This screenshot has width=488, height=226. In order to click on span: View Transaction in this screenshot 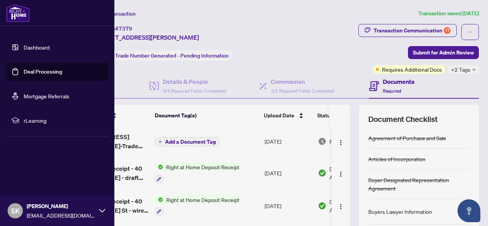, I will do `click(115, 14)`.